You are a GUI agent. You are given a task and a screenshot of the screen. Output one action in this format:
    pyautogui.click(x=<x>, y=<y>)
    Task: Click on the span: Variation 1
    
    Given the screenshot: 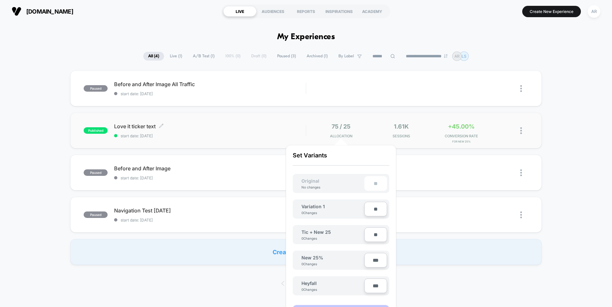 What is the action you would take?
    pyautogui.click(x=313, y=206)
    